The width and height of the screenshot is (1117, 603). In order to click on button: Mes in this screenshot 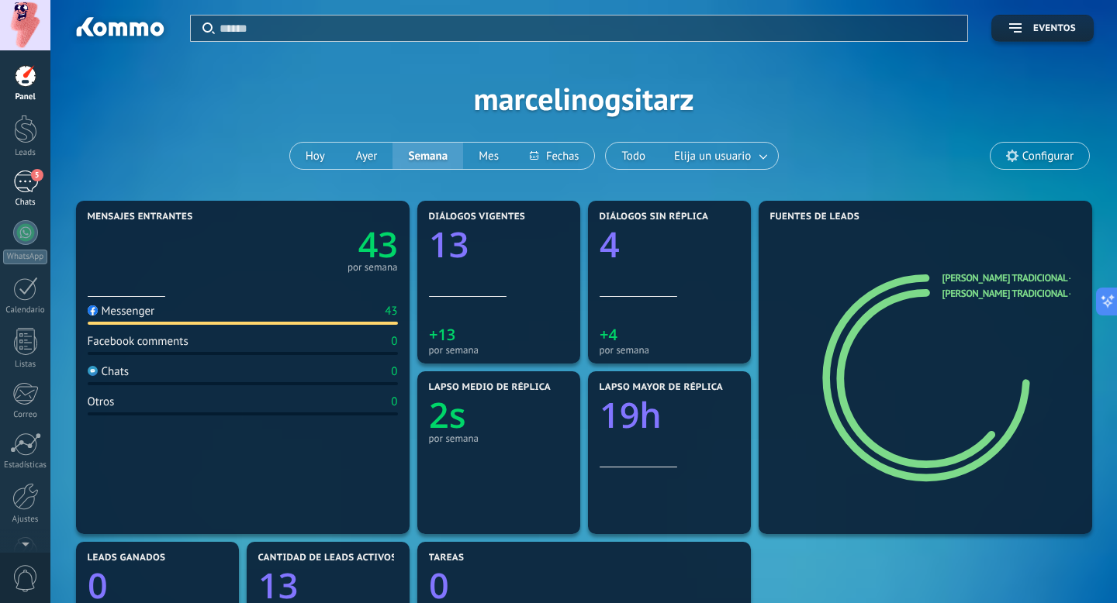, I will do `click(489, 156)`.